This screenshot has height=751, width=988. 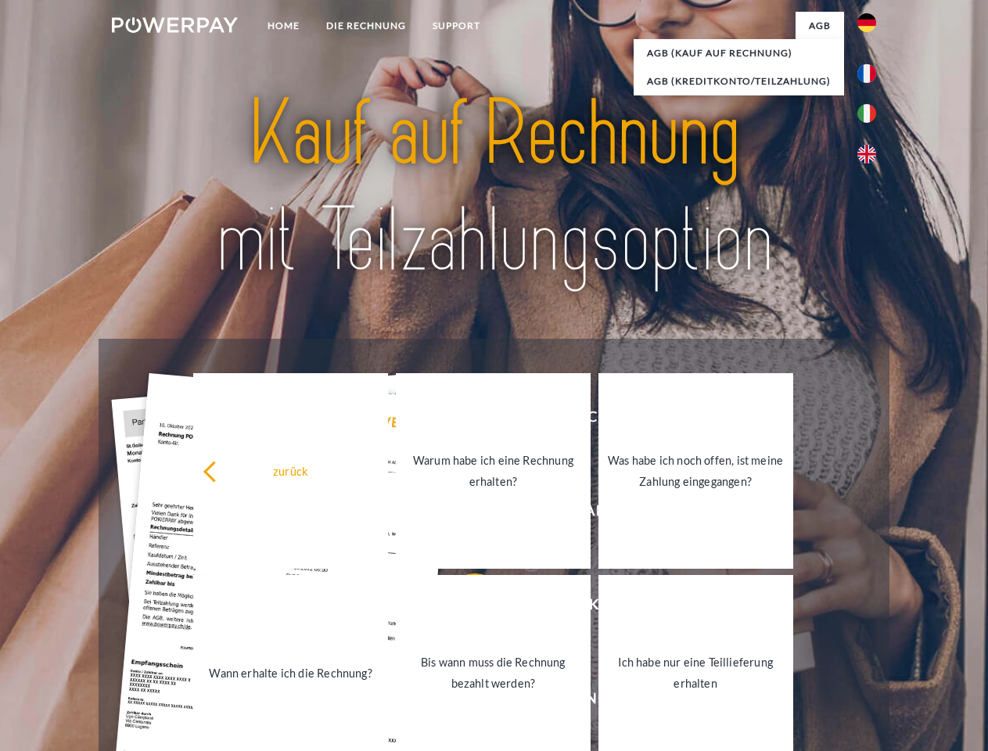 What do you see at coordinates (493, 471) in the screenshot?
I see `div: Warum habe ich eine Rechnung erhalten?` at bounding box center [493, 471].